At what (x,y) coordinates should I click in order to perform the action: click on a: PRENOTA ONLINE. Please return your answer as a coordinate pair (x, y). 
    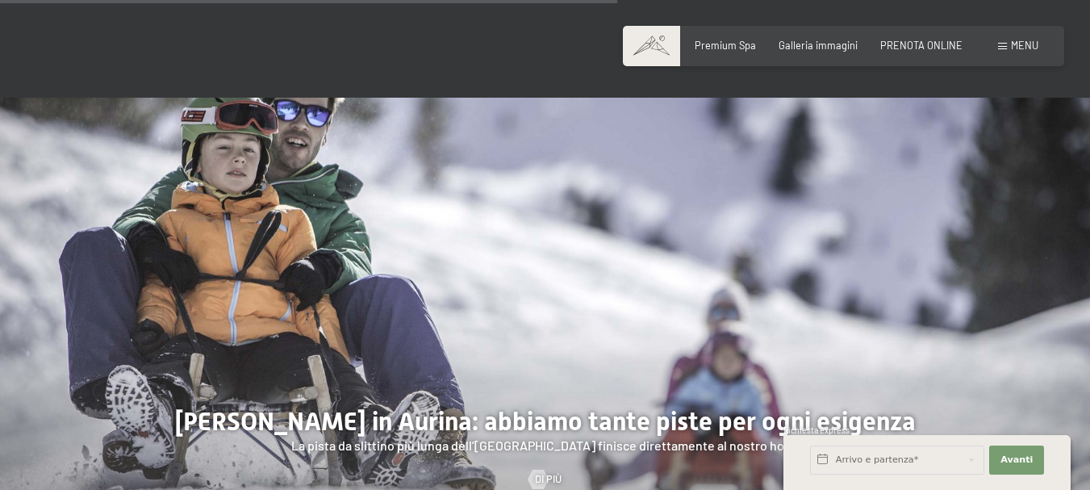
    Looking at the image, I should click on (921, 45).